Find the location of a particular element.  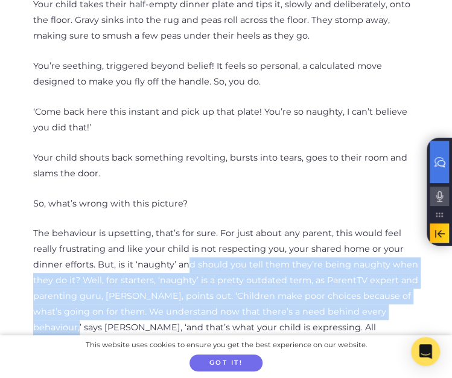

p: You’re seething, triggered beyond belief! It feels so personal, a calculated move designed to mak... is located at coordinates (226, 74).